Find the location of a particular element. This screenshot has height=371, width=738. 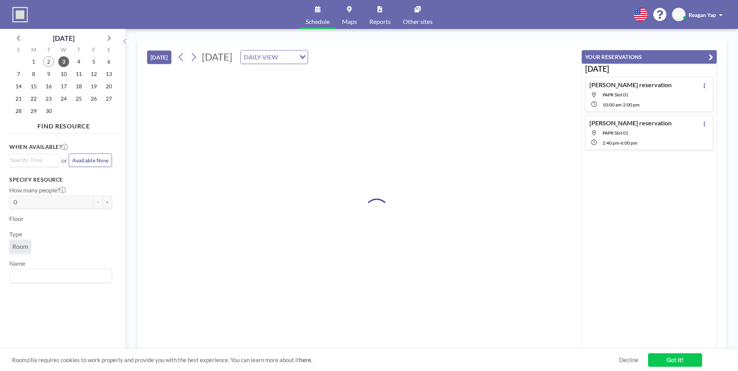

span: Tuesday, September 9, 2025 is located at coordinates (49, 74).